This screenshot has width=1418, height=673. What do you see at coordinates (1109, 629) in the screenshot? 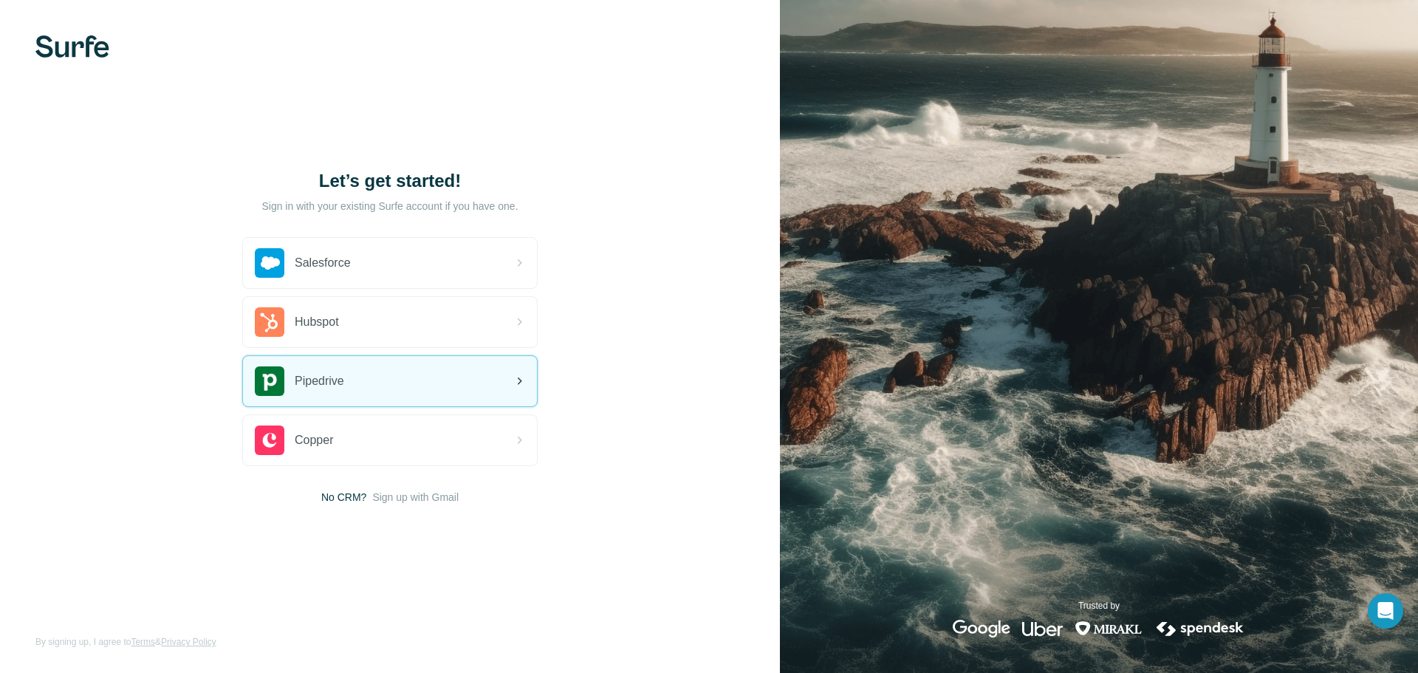
I see `img: mirakl's logo` at bounding box center [1109, 629].